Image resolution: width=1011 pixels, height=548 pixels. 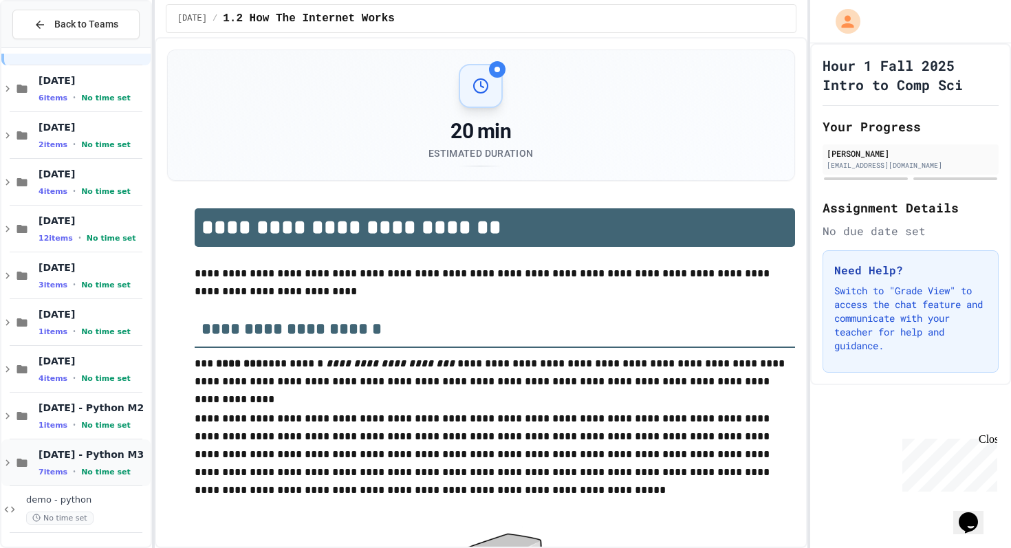 What do you see at coordinates (911, 231) in the screenshot?
I see `div: No due date set` at bounding box center [911, 231].